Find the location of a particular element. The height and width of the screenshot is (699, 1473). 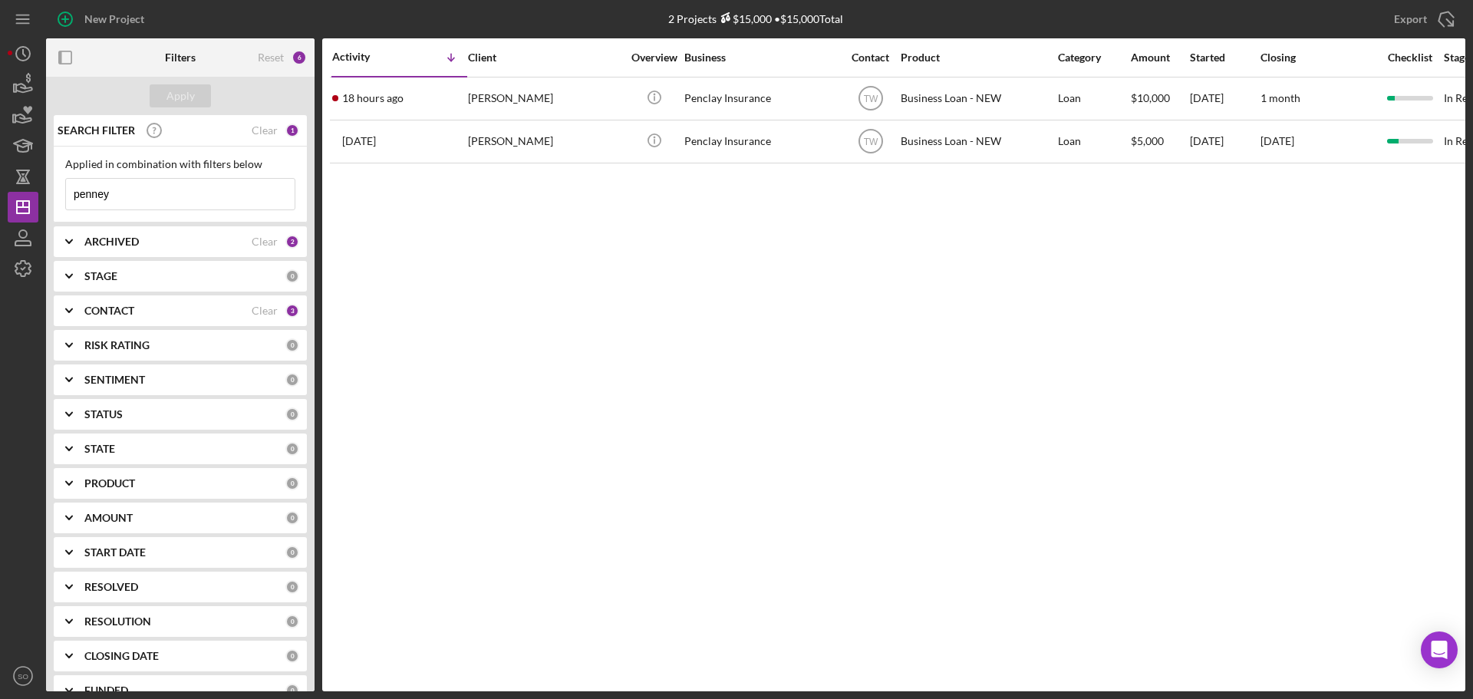

button: Apply is located at coordinates (180, 96).